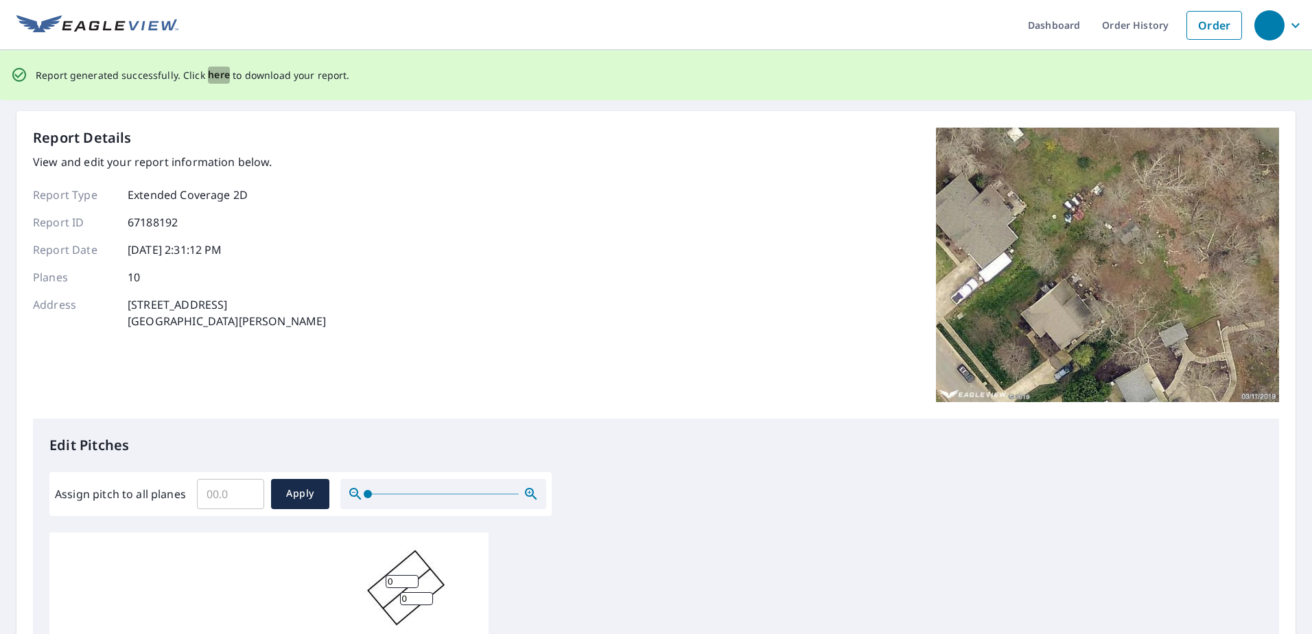 The width and height of the screenshot is (1312, 634). What do you see at coordinates (300, 494) in the screenshot?
I see `button: Apply` at bounding box center [300, 494].